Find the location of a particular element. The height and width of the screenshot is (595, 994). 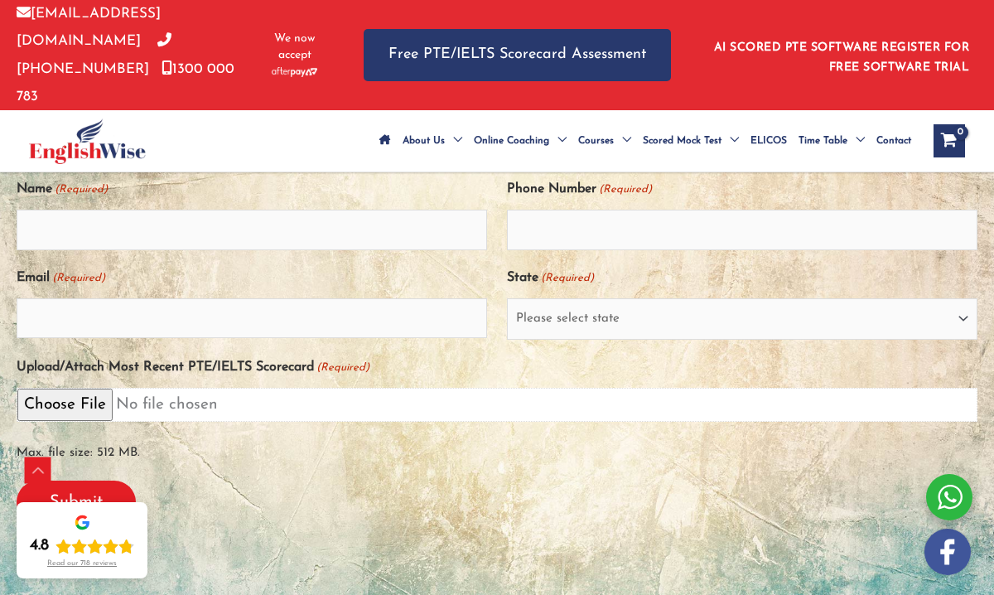

aside: Header Widget 1 is located at coordinates (841, 55).